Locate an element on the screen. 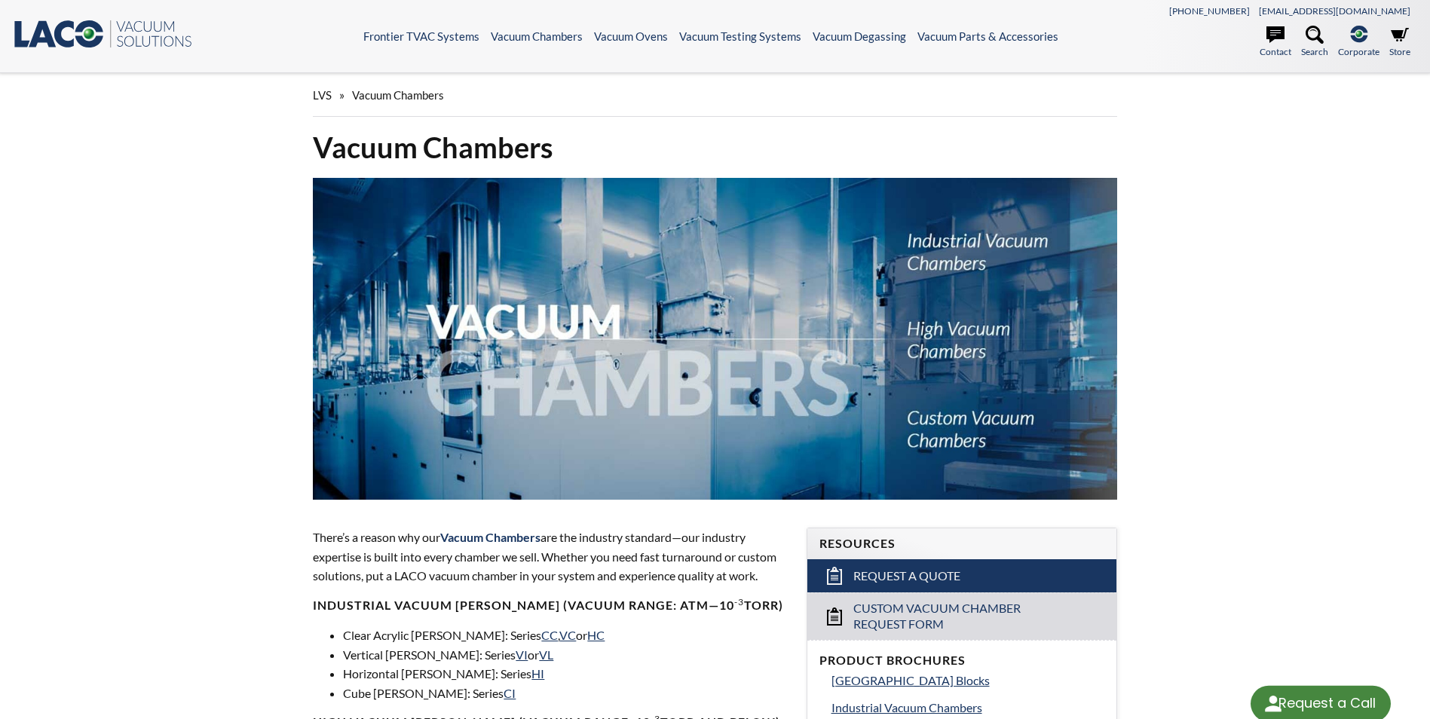 The height and width of the screenshot is (719, 1430). h4: Product Brochures is located at coordinates (962, 660).